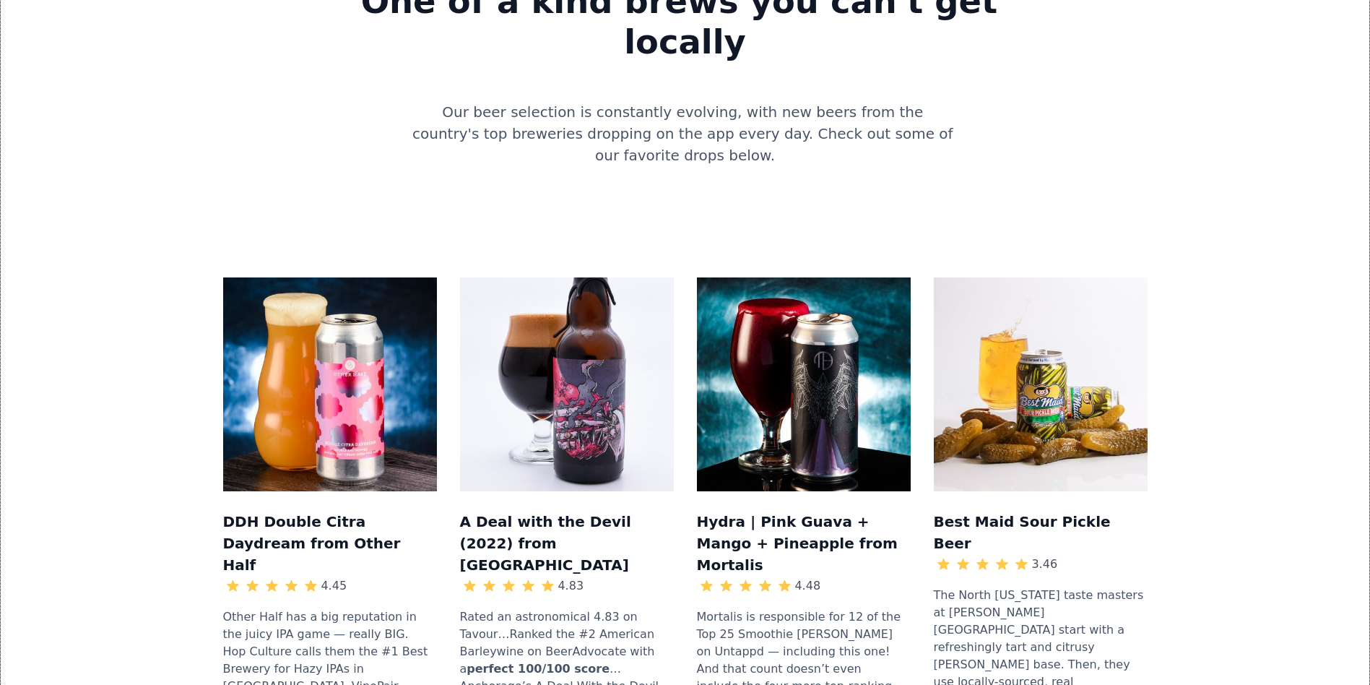 The image size is (1370, 685). Describe the element at coordinates (808, 586) in the screenshot. I see `div: 4.48` at that location.